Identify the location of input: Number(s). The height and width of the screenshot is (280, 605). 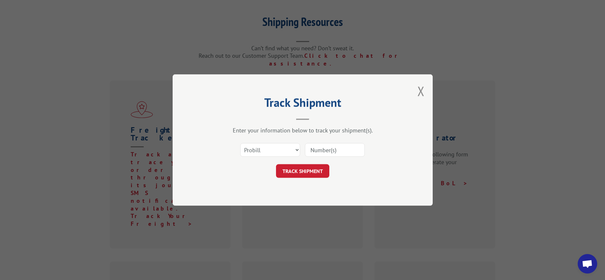
(335, 150).